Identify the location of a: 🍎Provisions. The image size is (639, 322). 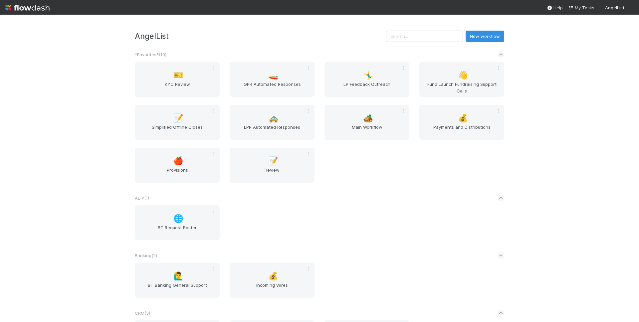
(177, 165).